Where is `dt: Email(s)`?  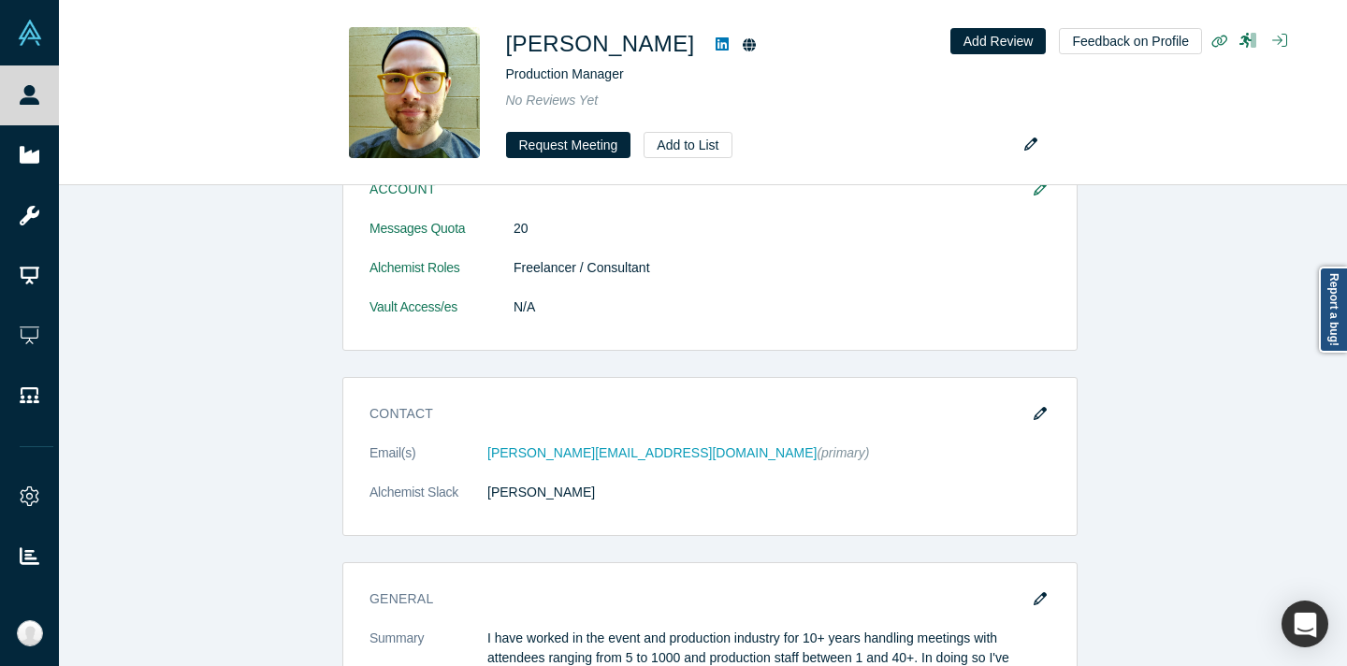
dt: Email(s) is located at coordinates (428, 463).